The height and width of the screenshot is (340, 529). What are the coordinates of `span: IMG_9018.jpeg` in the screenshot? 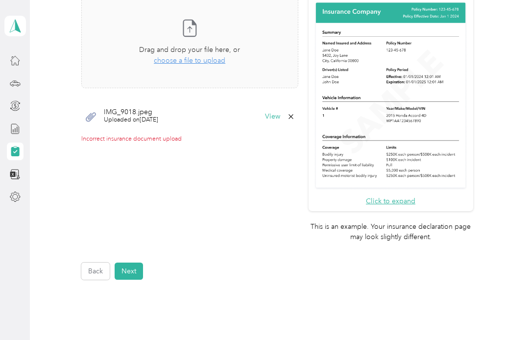 It's located at (131, 112).